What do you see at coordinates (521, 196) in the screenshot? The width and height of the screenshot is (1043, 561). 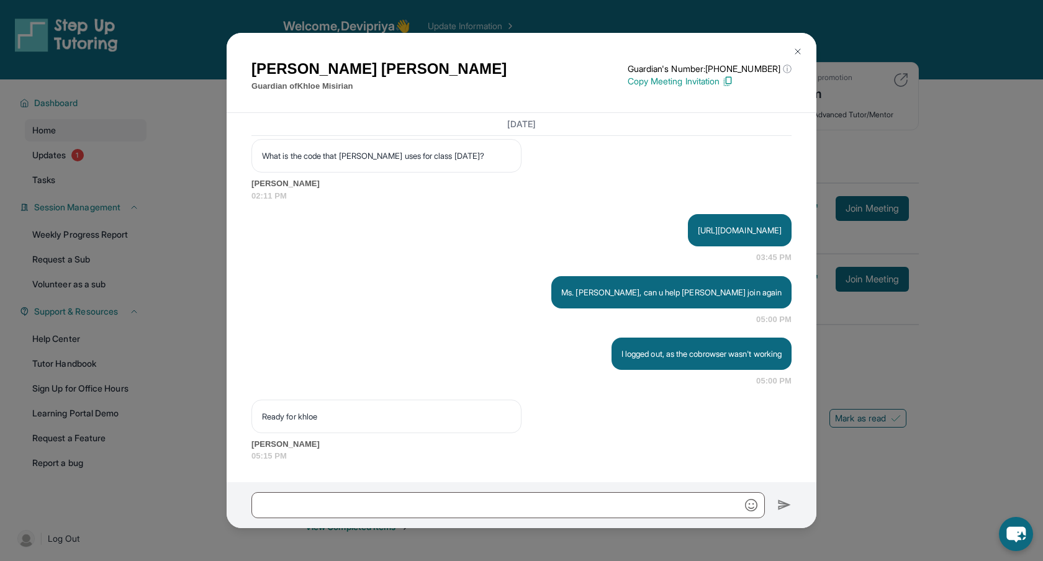 I see `span: 02:11 PM` at bounding box center [521, 196].